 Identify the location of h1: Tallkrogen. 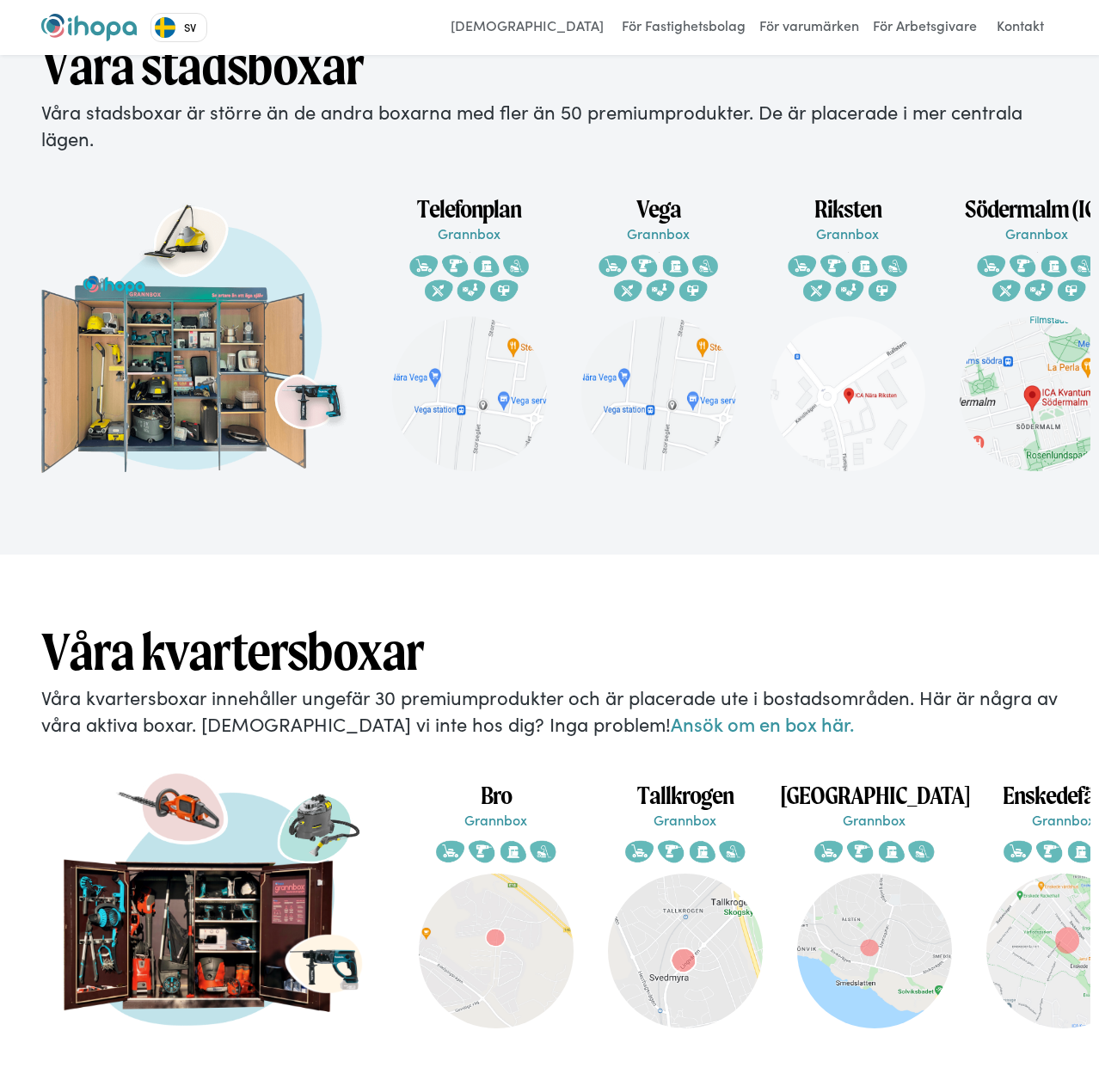
(686, 794).